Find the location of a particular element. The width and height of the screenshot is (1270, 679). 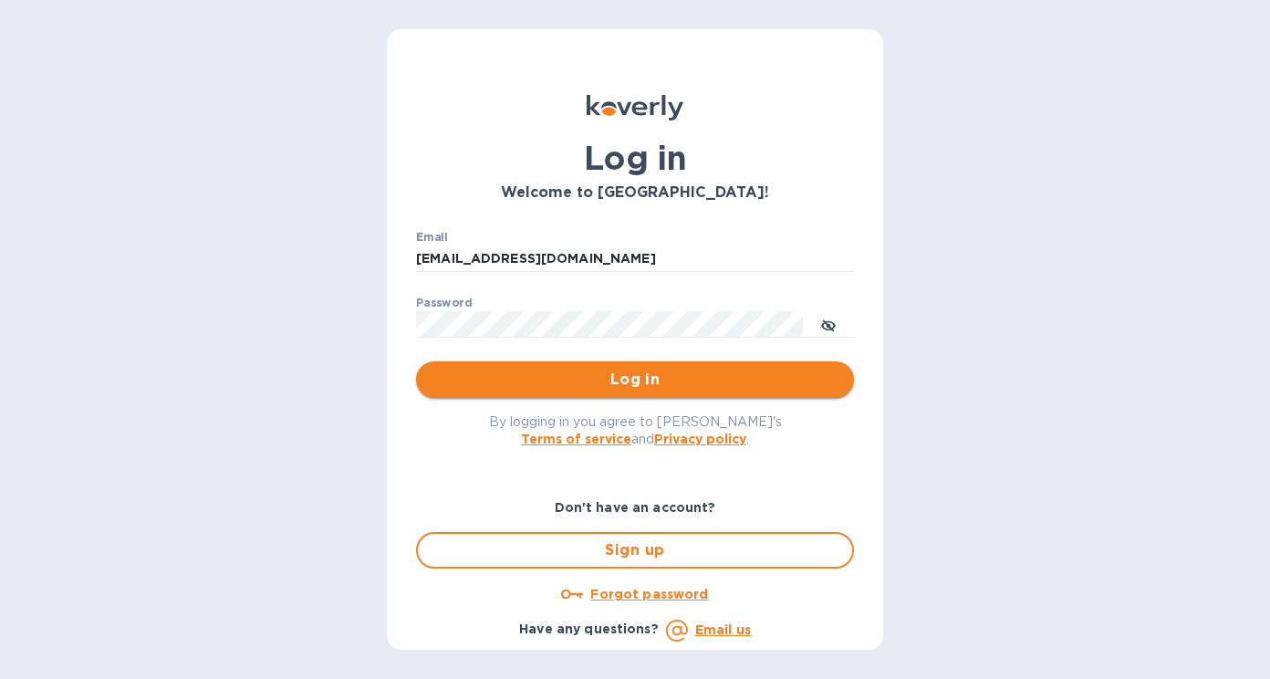

a: Privacy policy is located at coordinates (700, 439).